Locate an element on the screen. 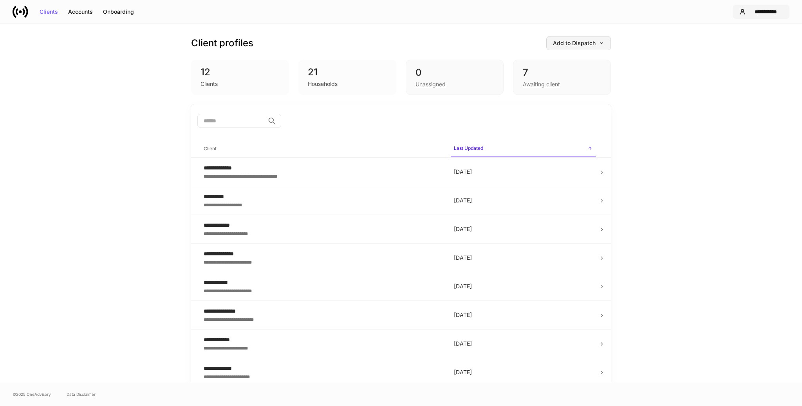 This screenshot has width=802, height=406. button: Onboarding is located at coordinates (118, 12).